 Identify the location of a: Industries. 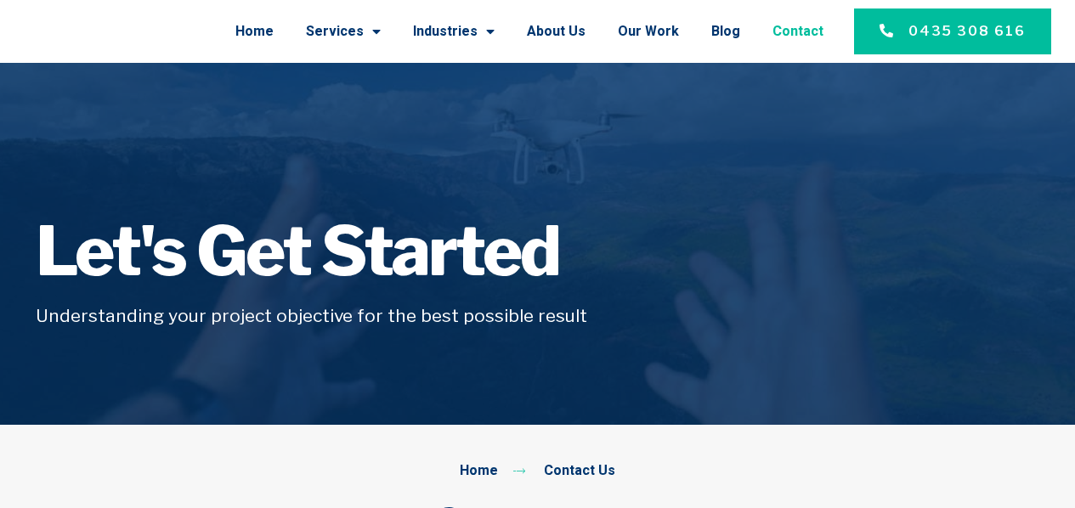
(454, 31).